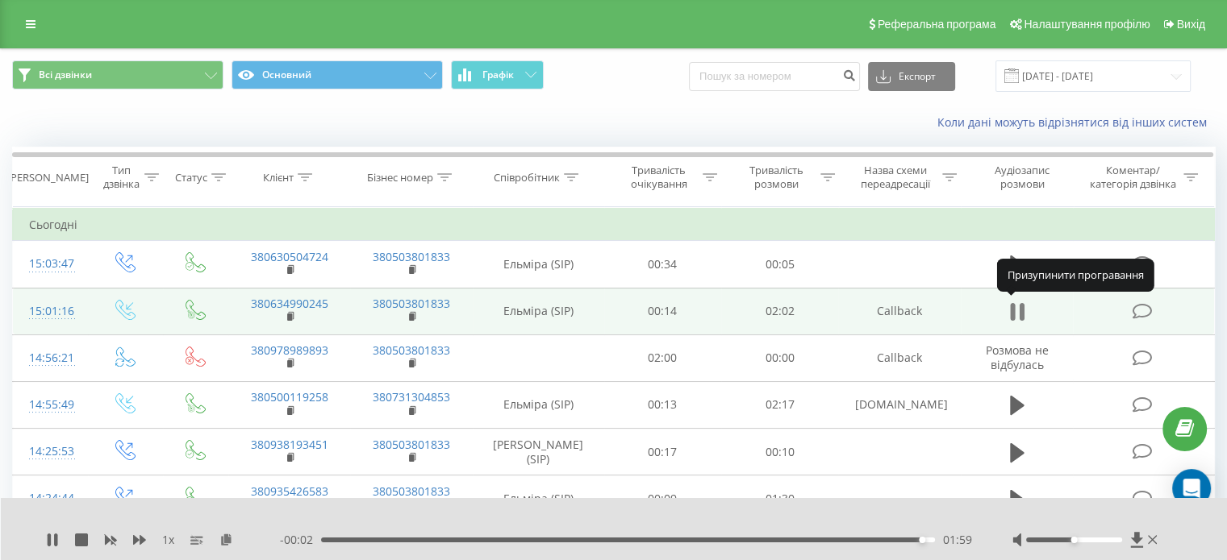  I want to click on td: Сьогодні, so click(614, 225).